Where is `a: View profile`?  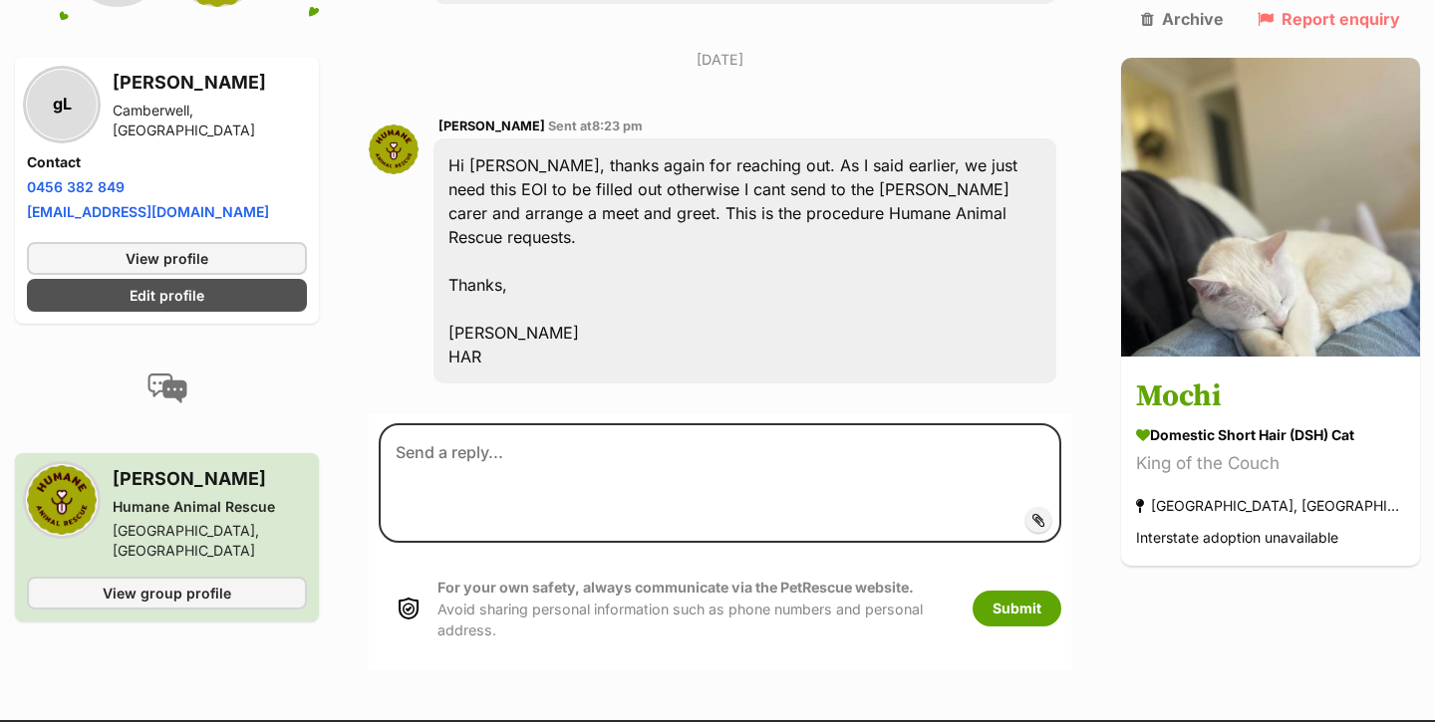
a: View profile is located at coordinates (166, 257).